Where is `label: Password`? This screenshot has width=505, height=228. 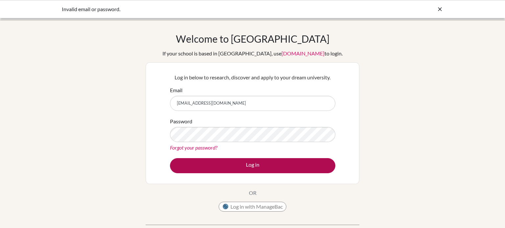
label: Password is located at coordinates (181, 122).